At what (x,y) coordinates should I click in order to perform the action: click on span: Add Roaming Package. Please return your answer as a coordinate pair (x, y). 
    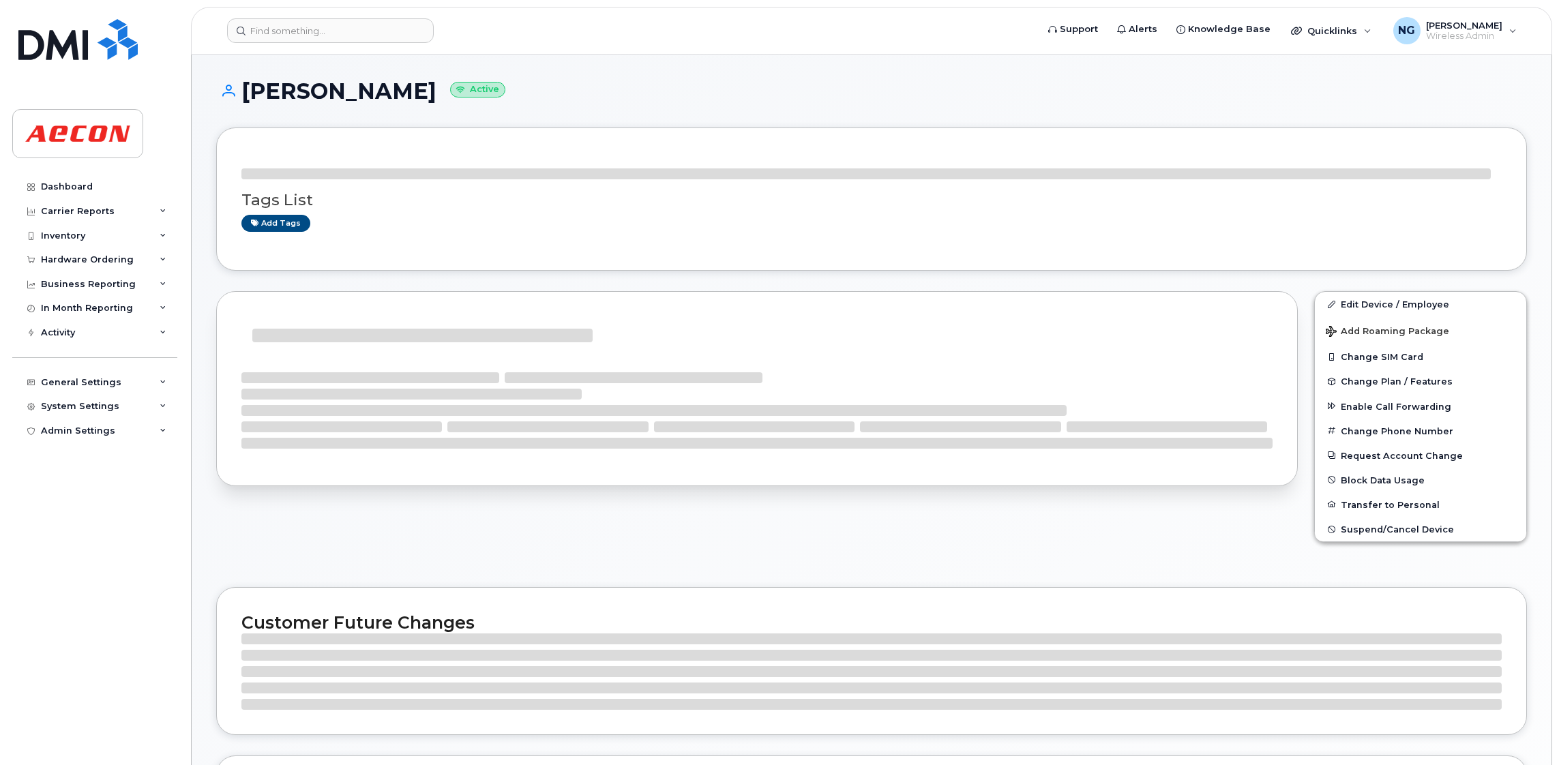
    Looking at the image, I should click on (1387, 332).